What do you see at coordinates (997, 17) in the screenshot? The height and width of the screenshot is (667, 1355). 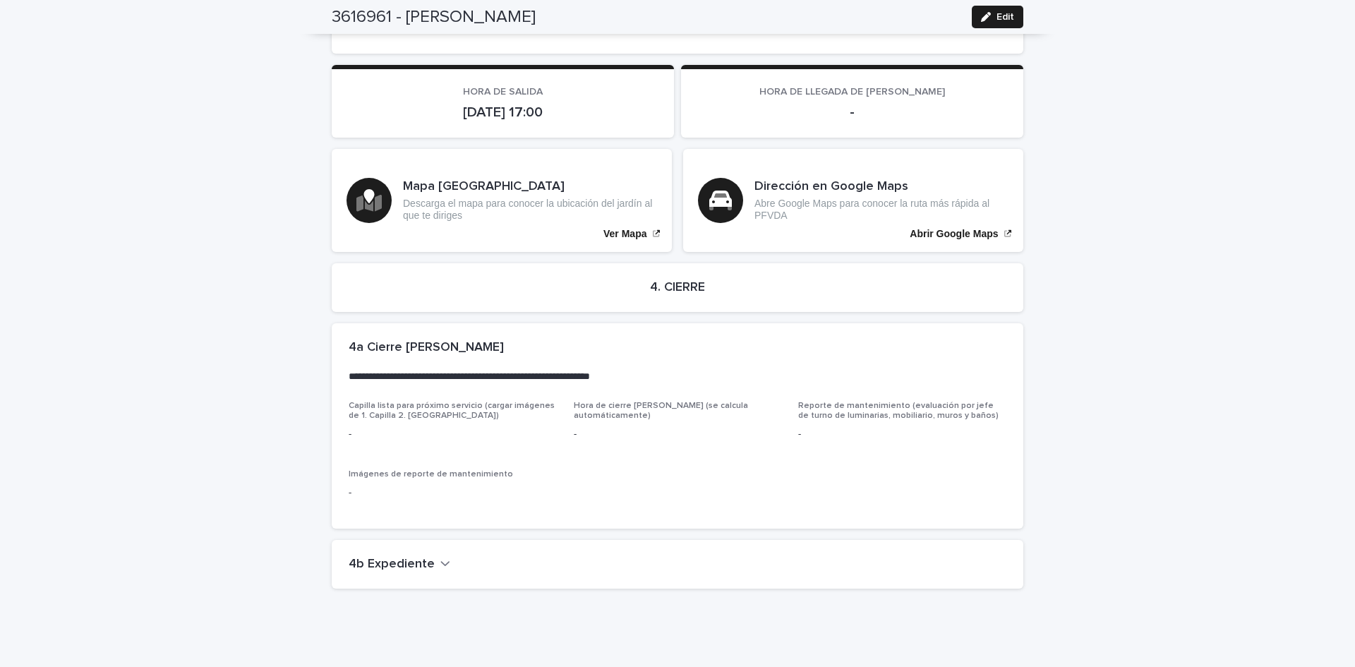 I see `button: Edit` at bounding box center [997, 17].